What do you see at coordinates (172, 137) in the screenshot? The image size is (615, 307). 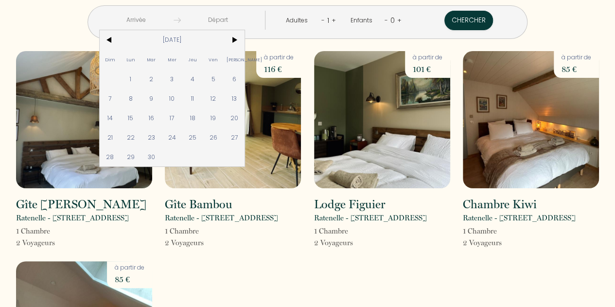 I see `span: 24` at bounding box center [172, 137].